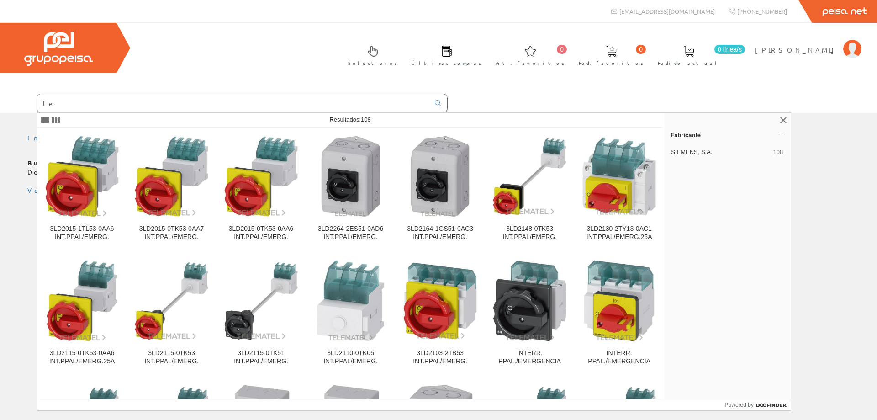  What do you see at coordinates (689, 63) in the screenshot?
I see `span: Pedido actual` at bounding box center [689, 63].